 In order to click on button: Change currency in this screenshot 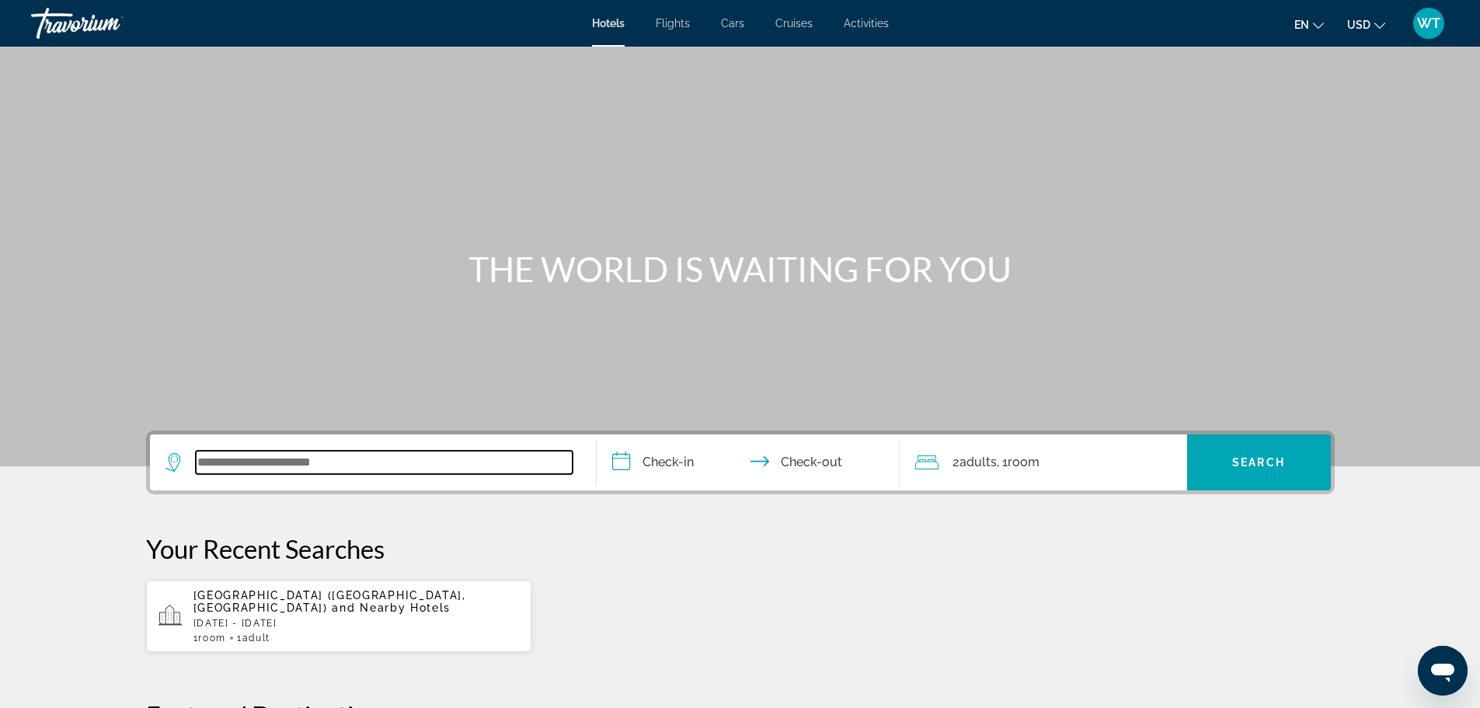, I will do `click(1366, 24)`.